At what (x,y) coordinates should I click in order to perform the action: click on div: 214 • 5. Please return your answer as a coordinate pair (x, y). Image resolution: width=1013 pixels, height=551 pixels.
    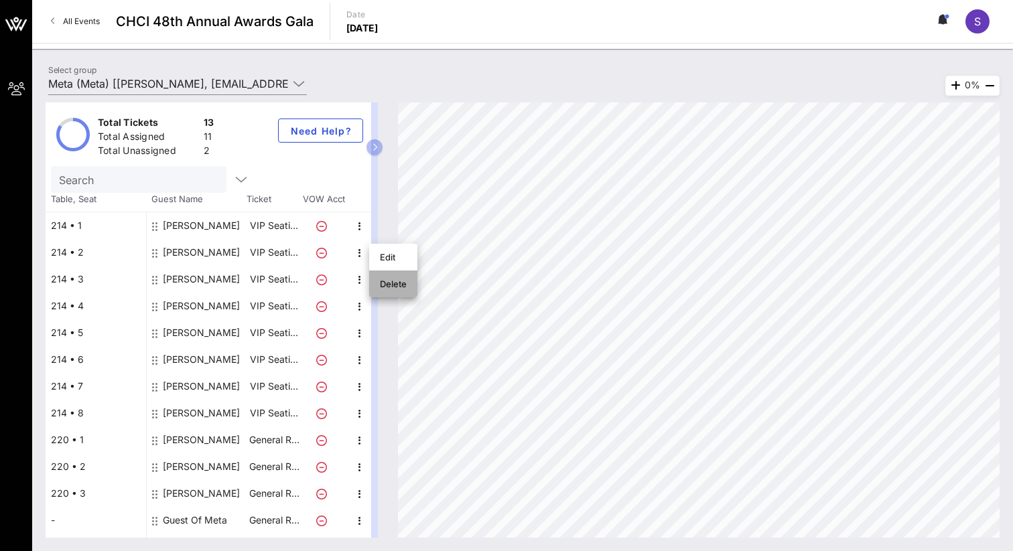
    Looking at the image, I should click on (96, 333).